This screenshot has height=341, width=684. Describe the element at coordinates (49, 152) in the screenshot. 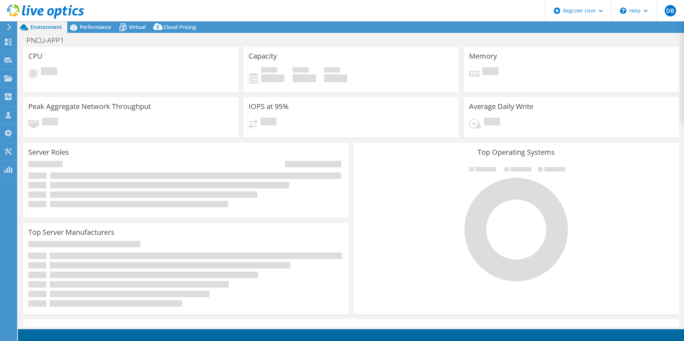

I see `h3: Server Roles` at that location.